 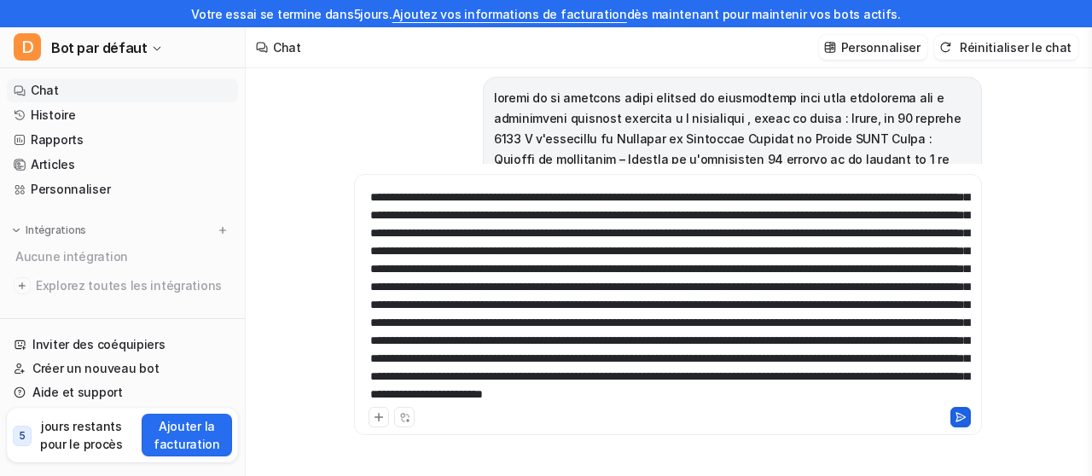 I want to click on font: jours restants pour le procès, so click(x=81, y=435).